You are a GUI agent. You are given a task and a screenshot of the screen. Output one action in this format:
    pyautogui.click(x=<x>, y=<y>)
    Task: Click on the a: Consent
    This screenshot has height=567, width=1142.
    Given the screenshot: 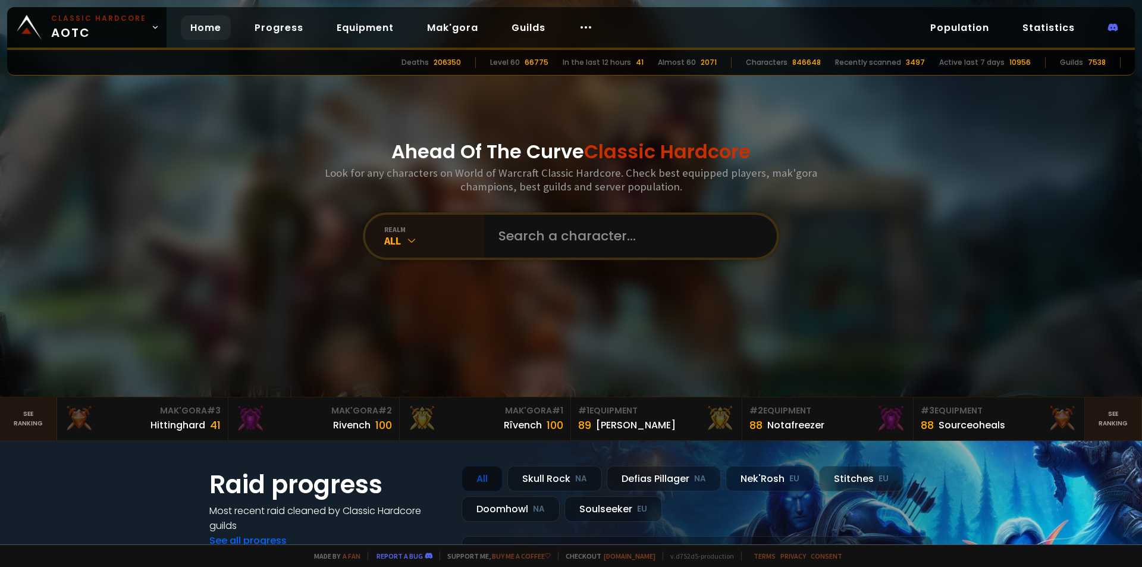 What is the action you would take?
    pyautogui.click(x=826, y=555)
    